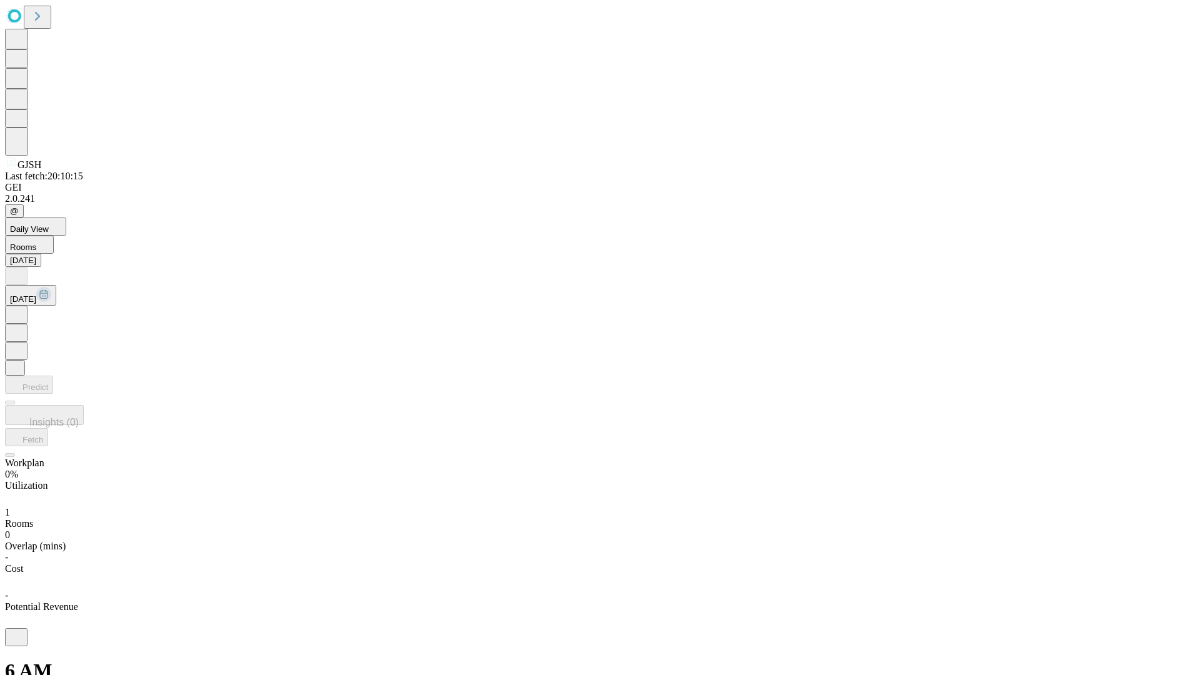 The width and height of the screenshot is (1200, 675). What do you see at coordinates (7, 512) in the screenshot?
I see `span: 1` at bounding box center [7, 512].